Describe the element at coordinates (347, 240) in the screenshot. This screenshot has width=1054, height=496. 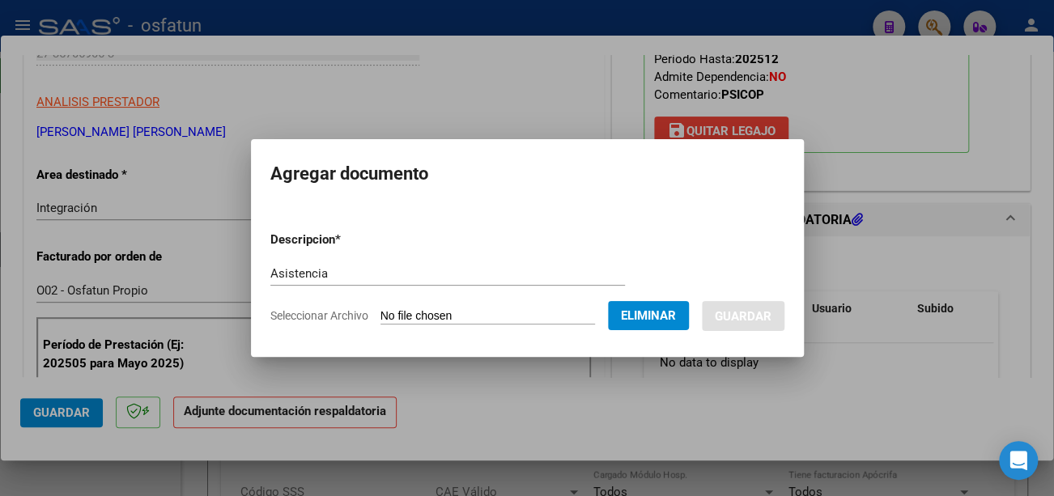
I see `p: Descripcion` at that location.